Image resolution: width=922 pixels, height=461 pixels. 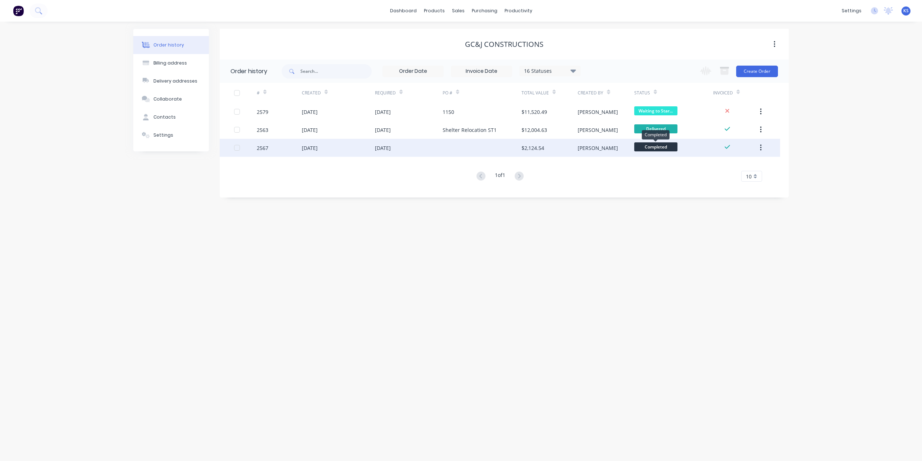 I want to click on button: Order history, so click(x=171, y=45).